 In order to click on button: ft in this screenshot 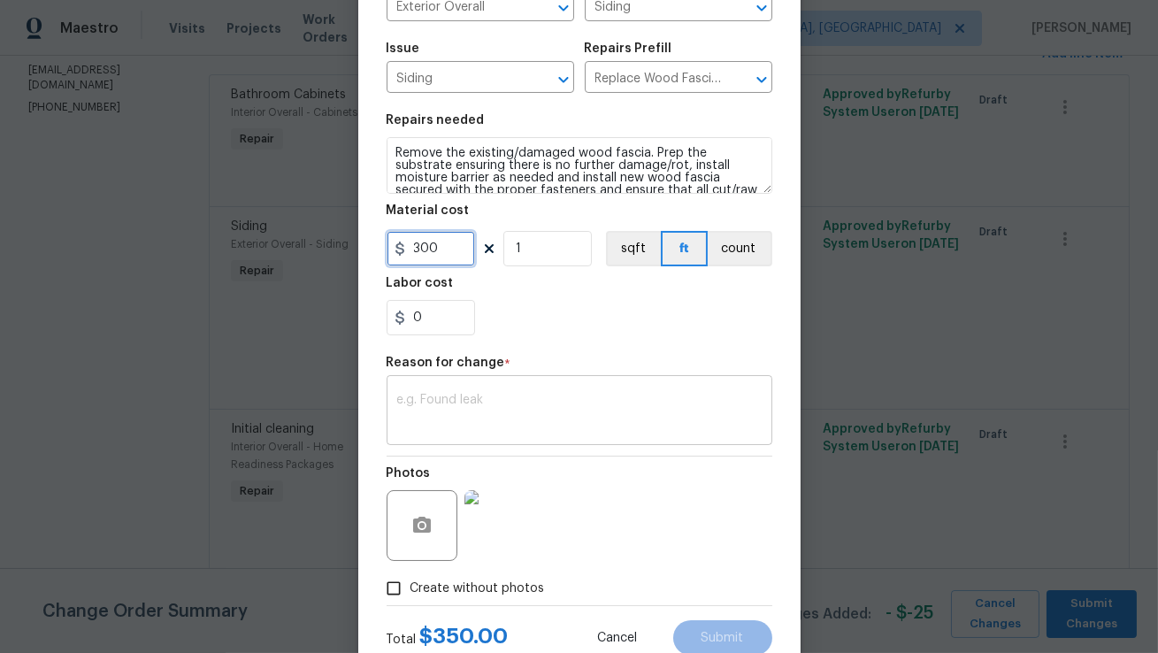, I will do `click(684, 249)`.